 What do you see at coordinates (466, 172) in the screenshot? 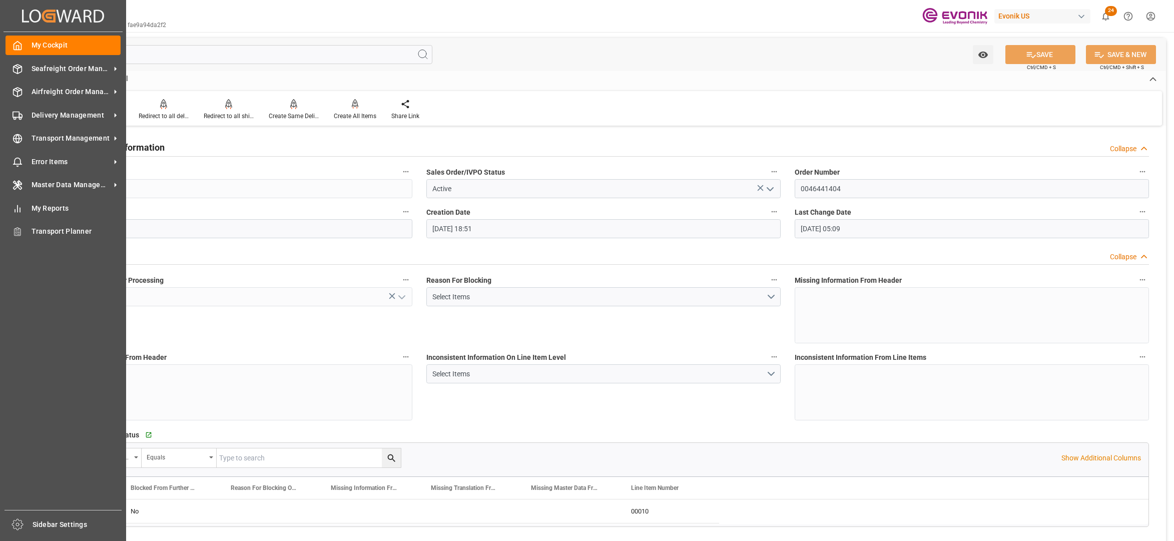
I see `span: Sales Order/IVPO Status` at bounding box center [466, 172].